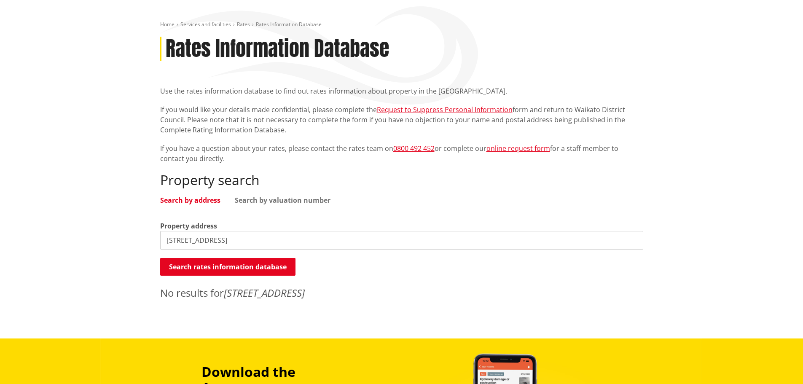 This screenshot has height=384, width=803. What do you see at coordinates (277, 49) in the screenshot?
I see `h1: Rates Information Database` at bounding box center [277, 49].